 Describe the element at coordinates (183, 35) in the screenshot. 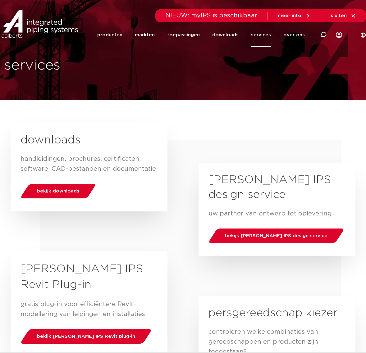

I see `a: toepassingen` at that location.